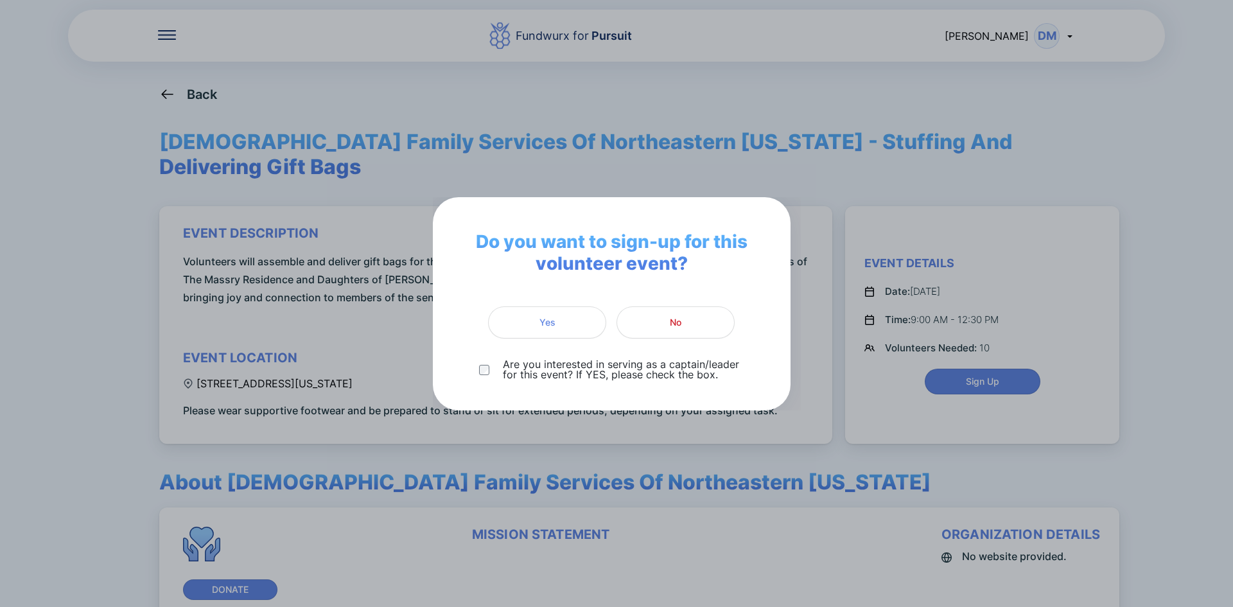  Describe the element at coordinates (623, 369) in the screenshot. I see `p: Are you interested in serving as a captain/leader for this event? If YES, please check the box.` at that location.